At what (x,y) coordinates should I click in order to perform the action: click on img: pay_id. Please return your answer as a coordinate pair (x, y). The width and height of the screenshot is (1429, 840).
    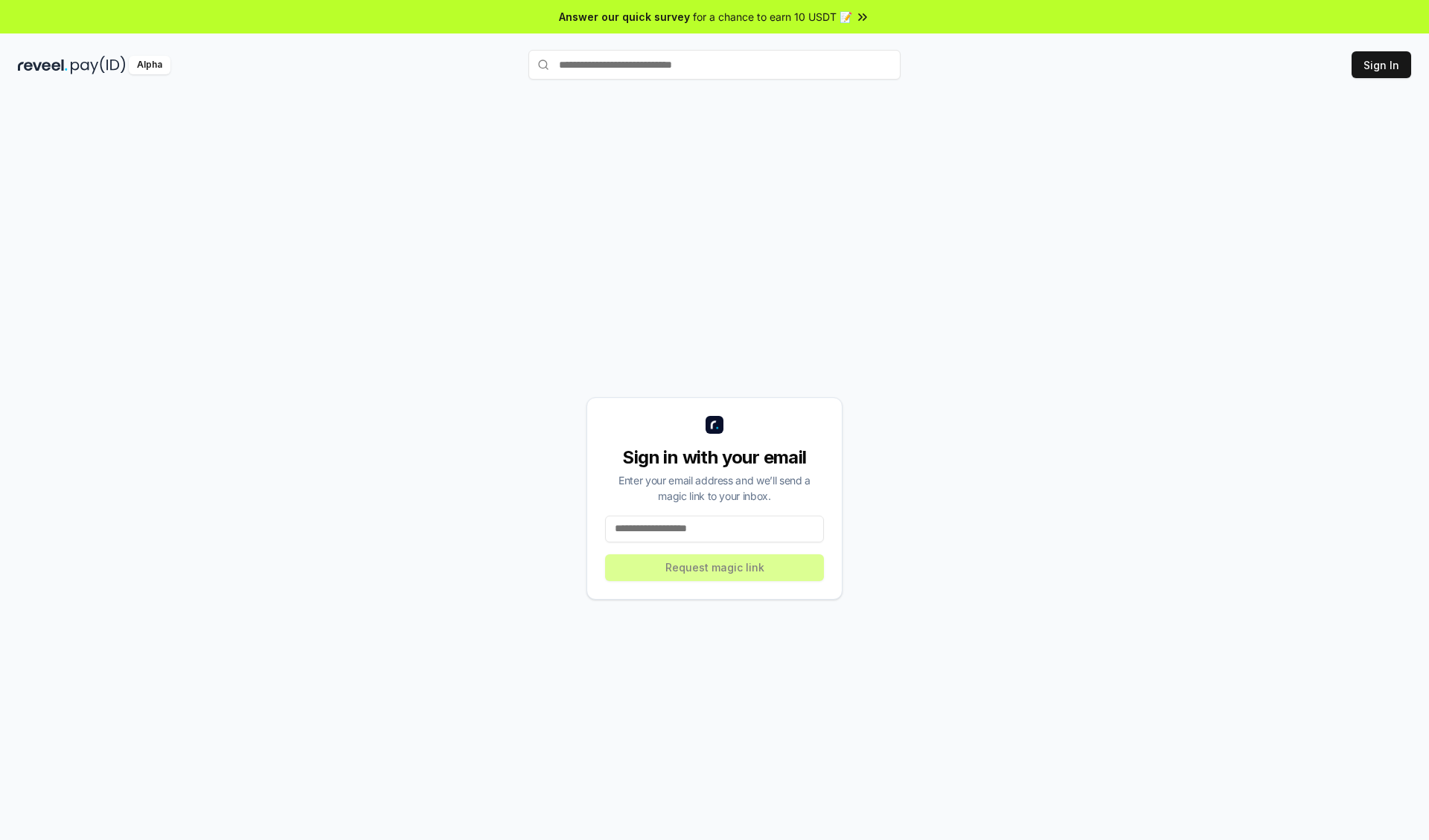
    Looking at the image, I should click on (98, 65).